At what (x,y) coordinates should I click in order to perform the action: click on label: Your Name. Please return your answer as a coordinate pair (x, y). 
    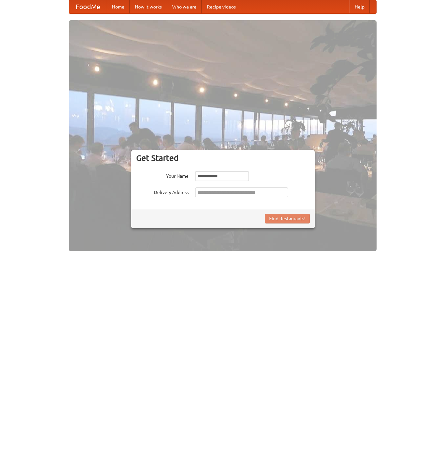
    Looking at the image, I should click on (162, 175).